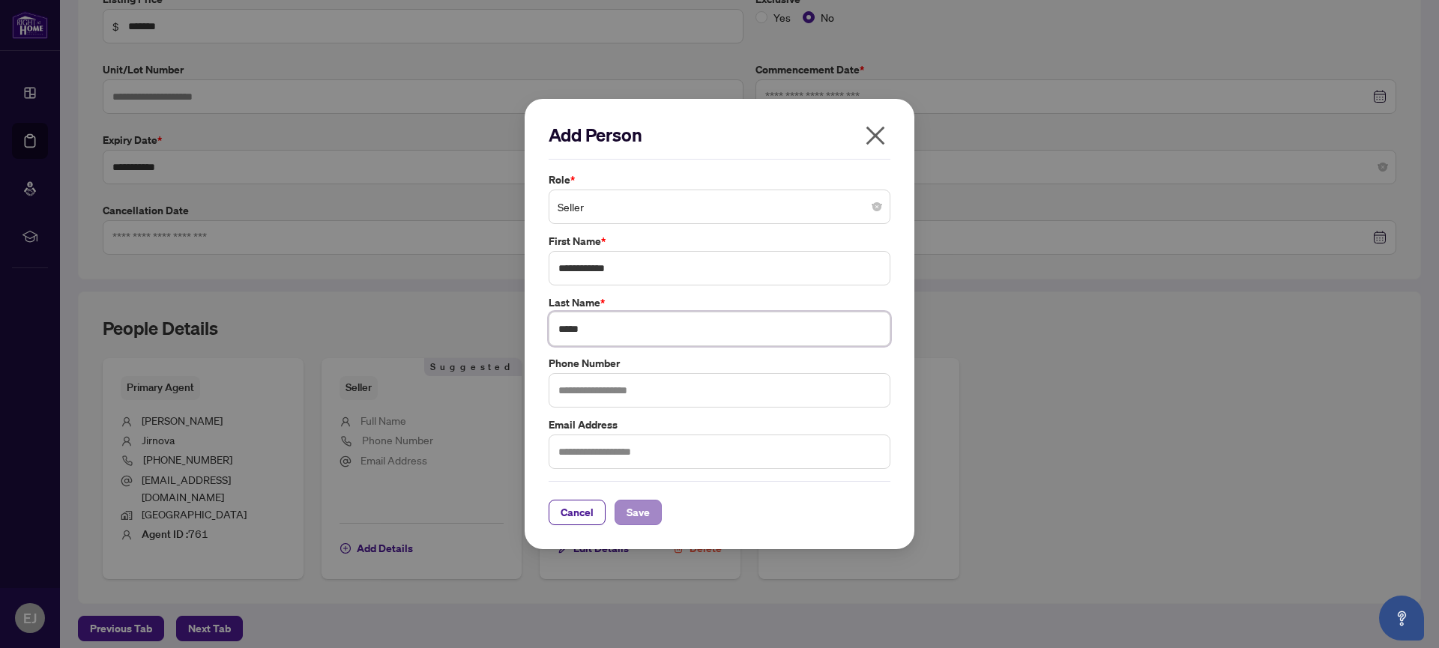  Describe the element at coordinates (720, 241) in the screenshot. I see `label: First Name` at that location.